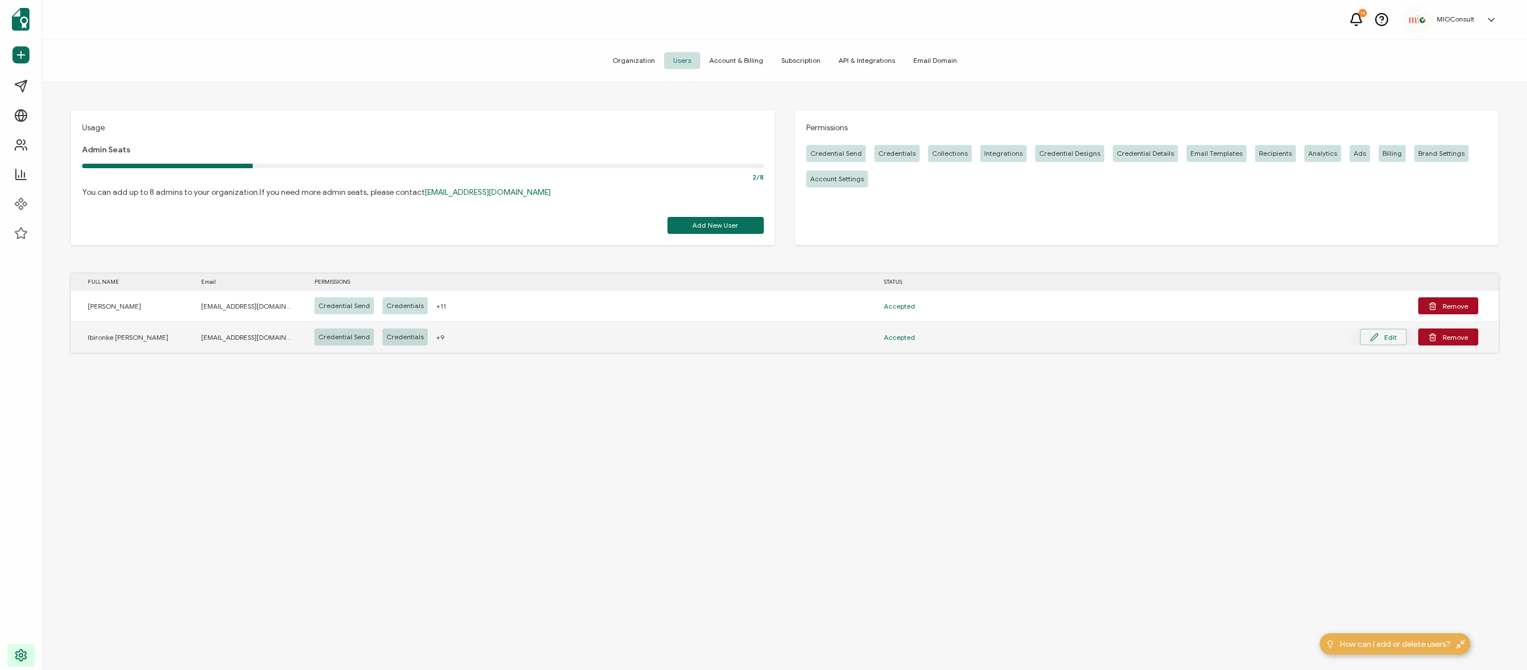 The width and height of the screenshot is (1527, 670). What do you see at coordinates (1363, 13) in the screenshot?
I see `div: 11` at bounding box center [1363, 13].